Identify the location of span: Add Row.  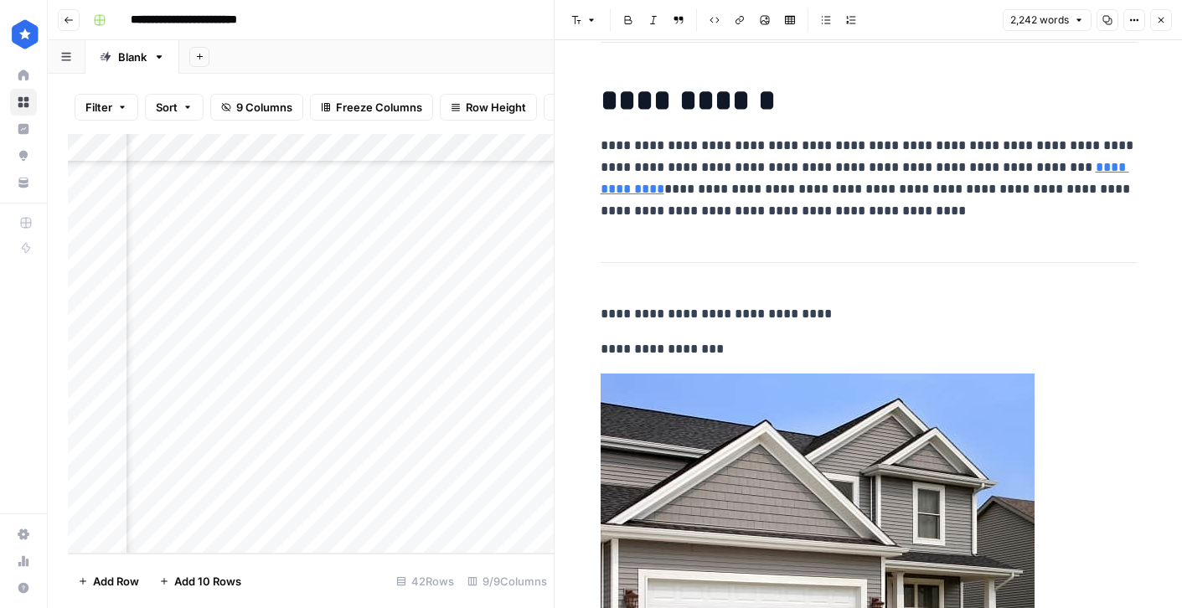
(116, 581).